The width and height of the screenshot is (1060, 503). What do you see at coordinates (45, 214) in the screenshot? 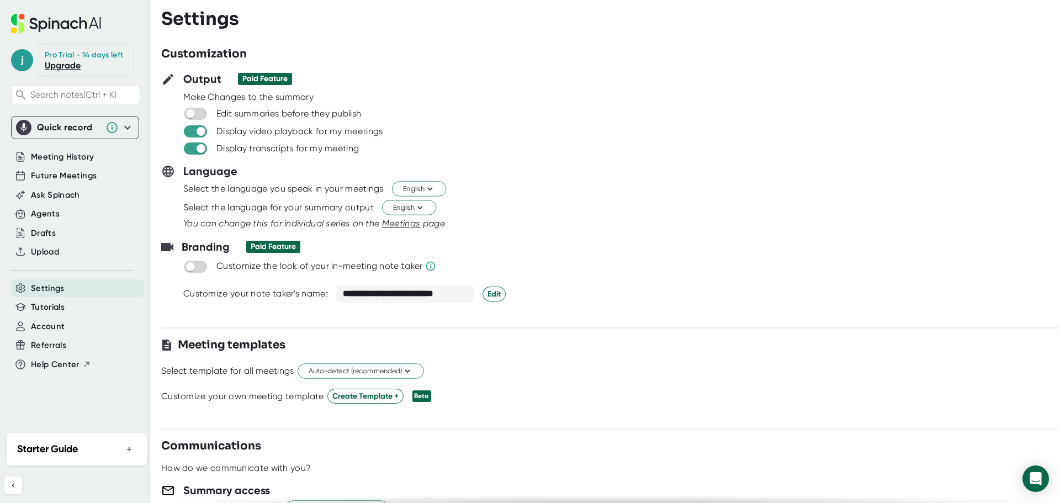
I see `button: Agents` at bounding box center [45, 214].